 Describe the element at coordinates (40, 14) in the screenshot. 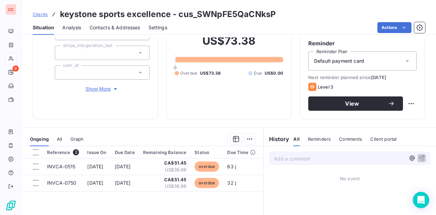

I see `span: Clients` at that location.